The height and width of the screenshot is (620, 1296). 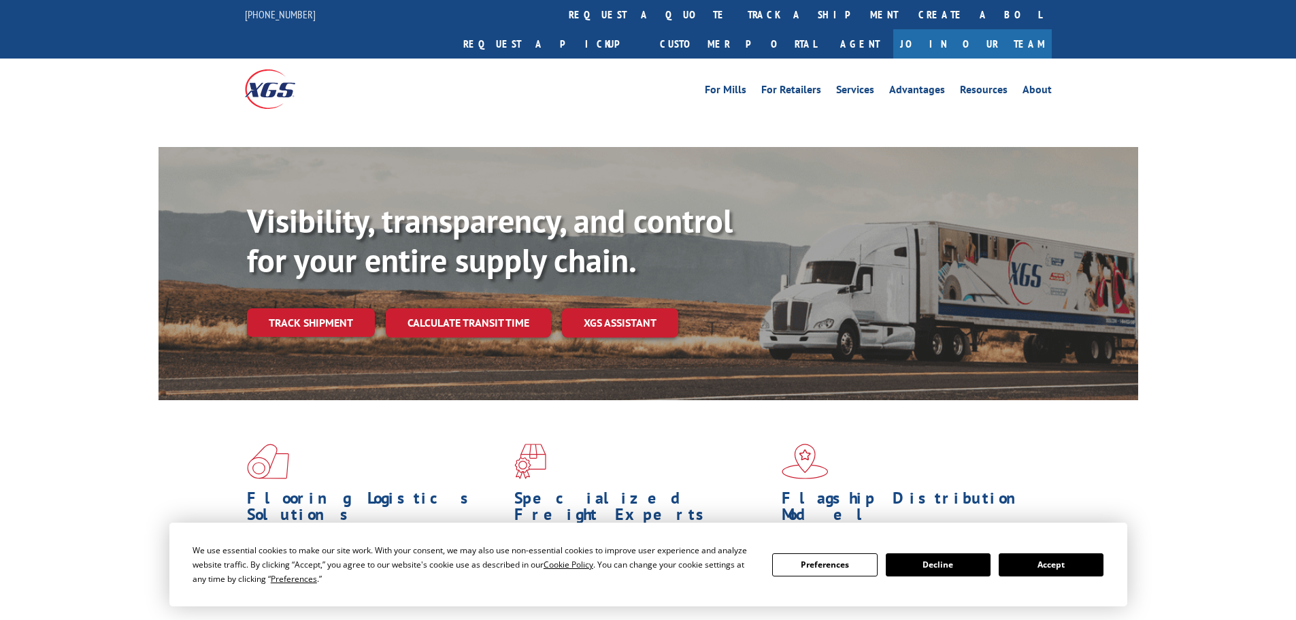 What do you see at coordinates (474, 564) in the screenshot?
I see `div: We use essential cookies to make our site work. With your consent, we may also use non-essential ...` at bounding box center [474, 564].